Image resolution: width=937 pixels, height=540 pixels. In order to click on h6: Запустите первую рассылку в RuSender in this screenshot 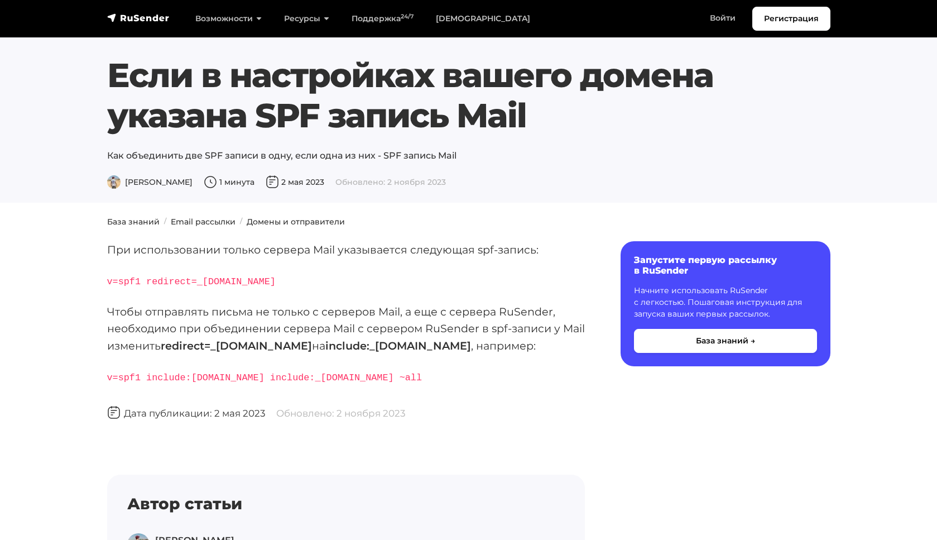, I will do `click(725, 265)`.